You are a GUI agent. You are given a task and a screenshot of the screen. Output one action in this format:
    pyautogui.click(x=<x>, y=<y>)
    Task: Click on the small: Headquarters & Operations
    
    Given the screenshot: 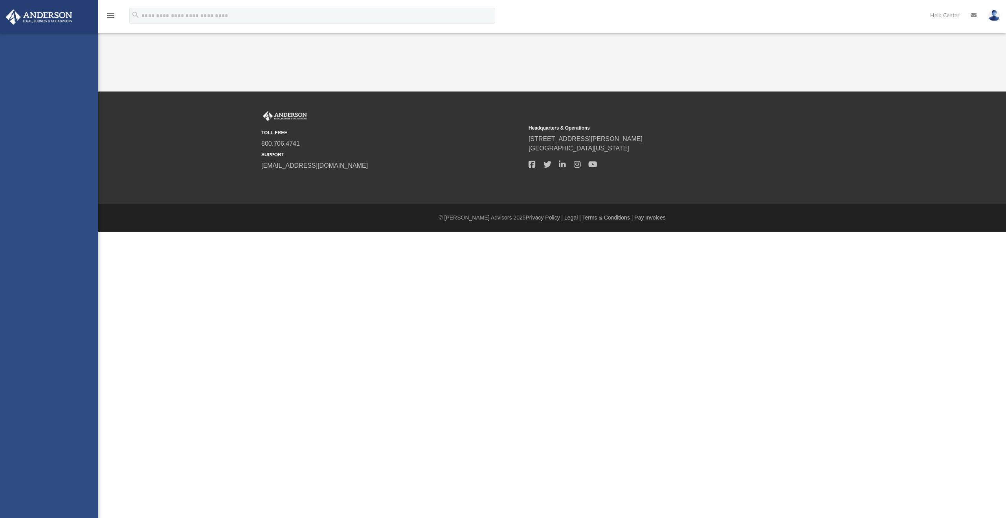 What is the action you would take?
    pyautogui.click(x=659, y=128)
    